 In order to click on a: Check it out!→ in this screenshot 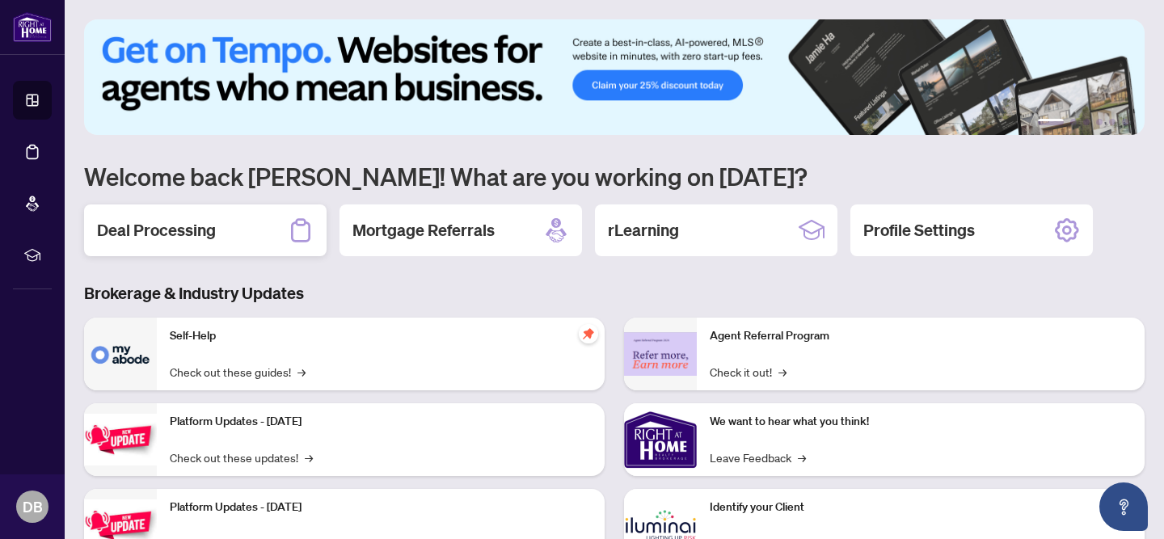, I will do `click(748, 372)`.